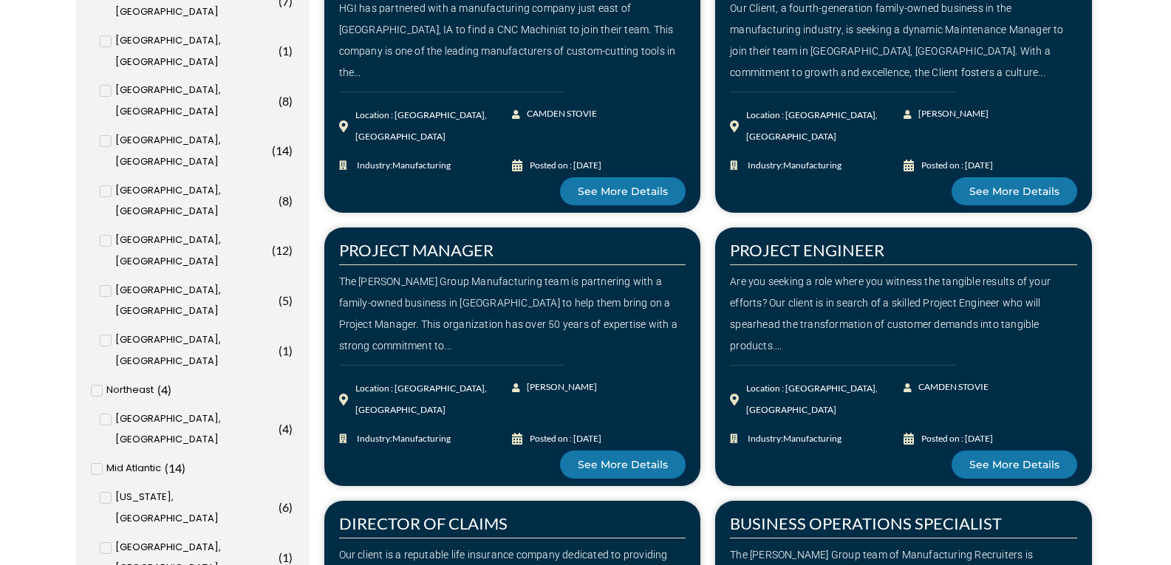 This screenshot has width=1171, height=565. I want to click on a: DIRECTOR OF CLAIMS, so click(423, 523).